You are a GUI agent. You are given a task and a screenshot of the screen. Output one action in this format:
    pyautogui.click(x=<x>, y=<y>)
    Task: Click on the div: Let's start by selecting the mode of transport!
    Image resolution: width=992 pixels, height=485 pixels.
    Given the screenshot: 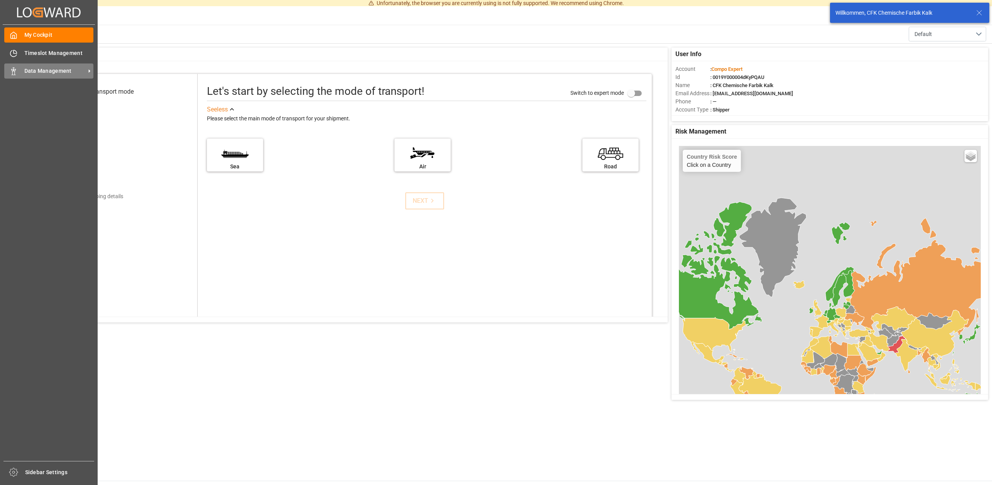 What is the action you would take?
    pyautogui.click(x=315, y=91)
    